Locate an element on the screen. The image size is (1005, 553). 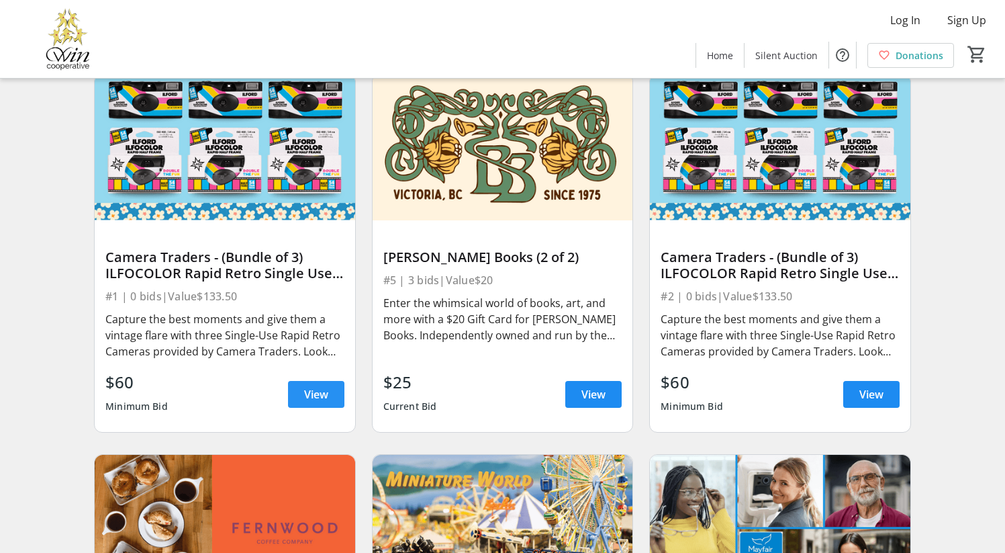
img: Bolen Books (2 of 2) is located at coordinates (503, 147).